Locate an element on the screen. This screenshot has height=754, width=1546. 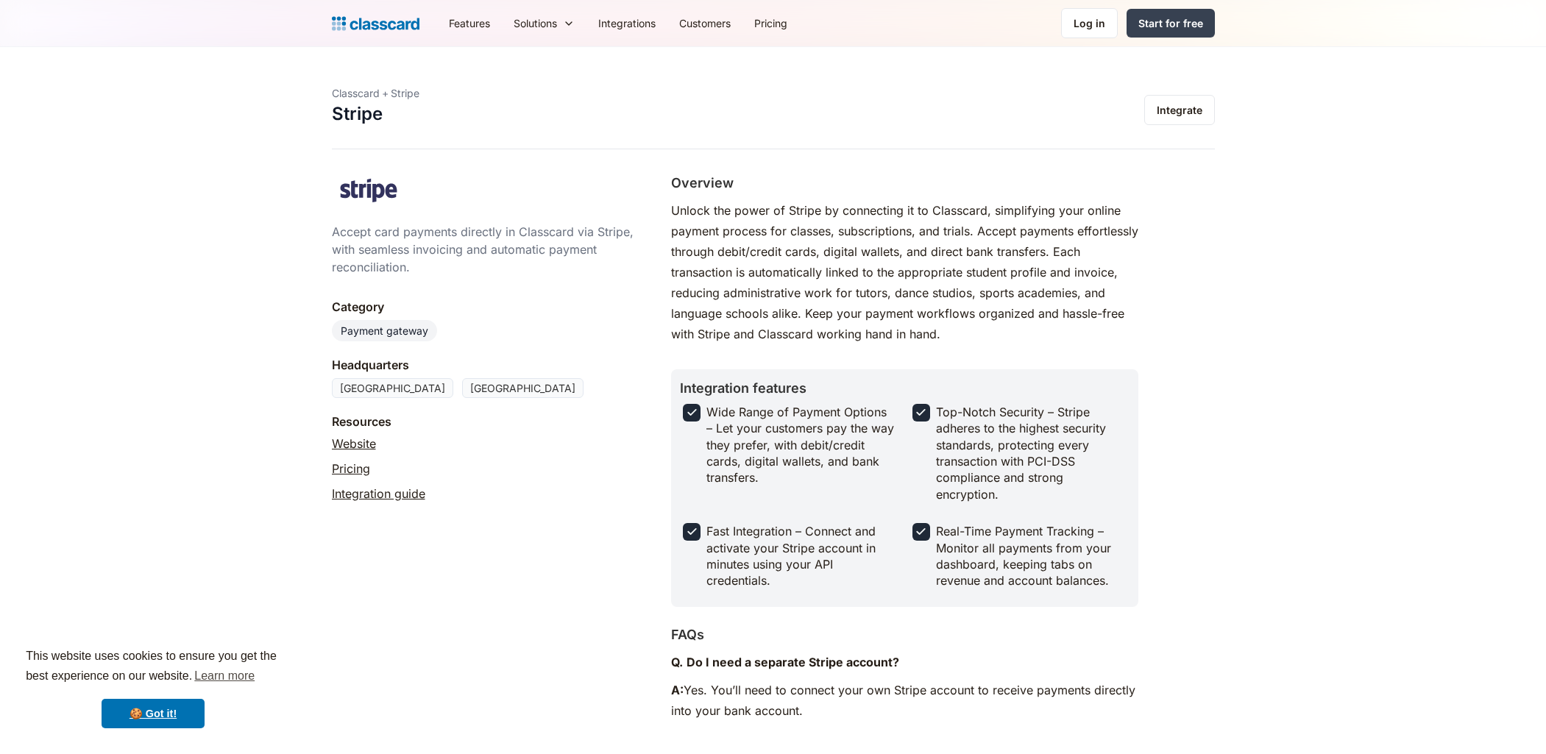
a: Start for free is located at coordinates (1170, 23).